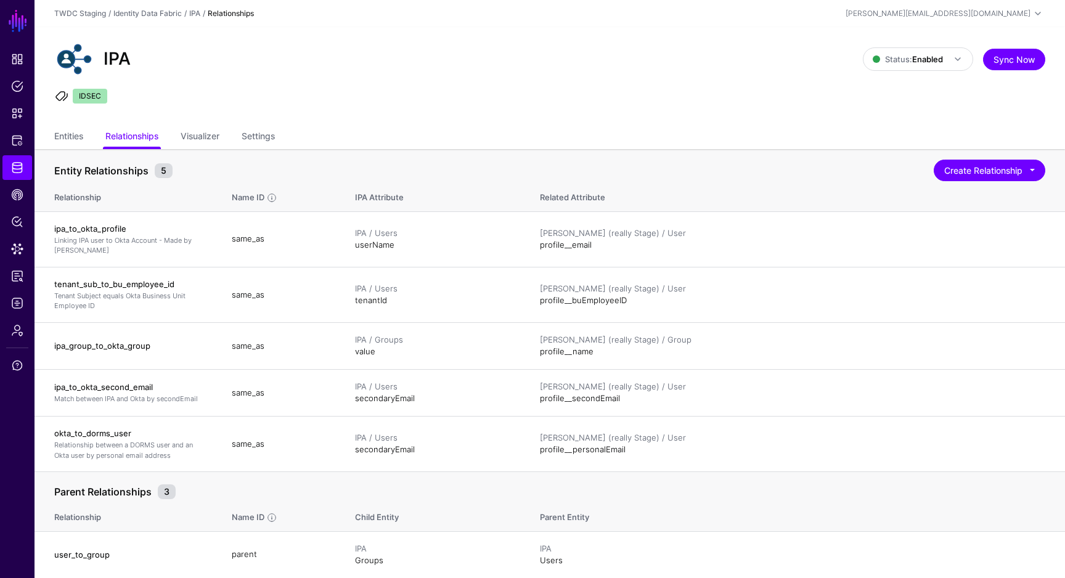  What do you see at coordinates (17, 140) in the screenshot?
I see `a: Protected Systems` at bounding box center [17, 140].